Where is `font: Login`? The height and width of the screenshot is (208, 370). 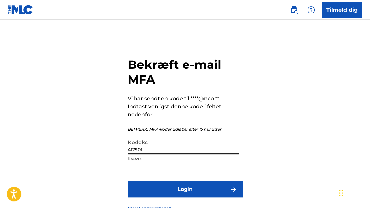
font: Login is located at coordinates (185, 189).